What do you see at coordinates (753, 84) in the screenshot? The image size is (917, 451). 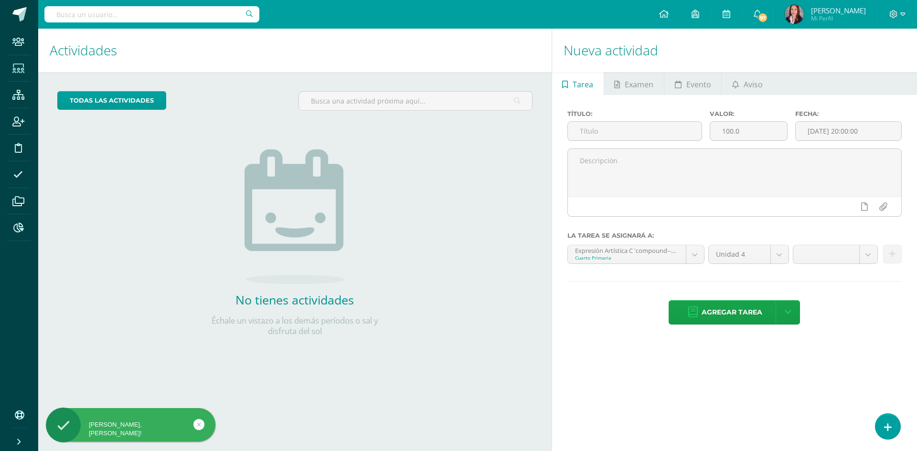 I see `span: Aviso` at bounding box center [753, 84].